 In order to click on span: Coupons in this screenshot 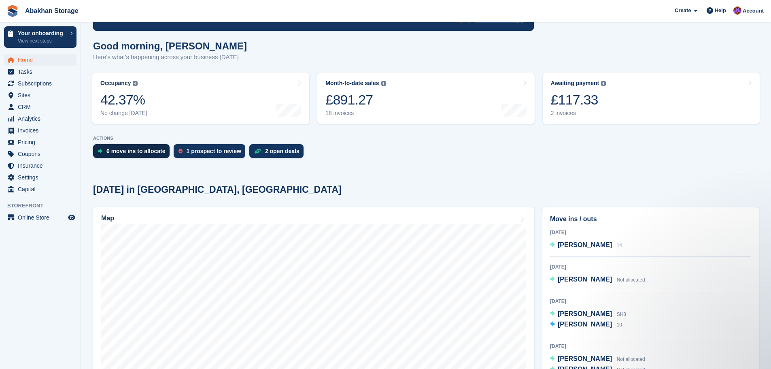, I will do `click(42, 154)`.